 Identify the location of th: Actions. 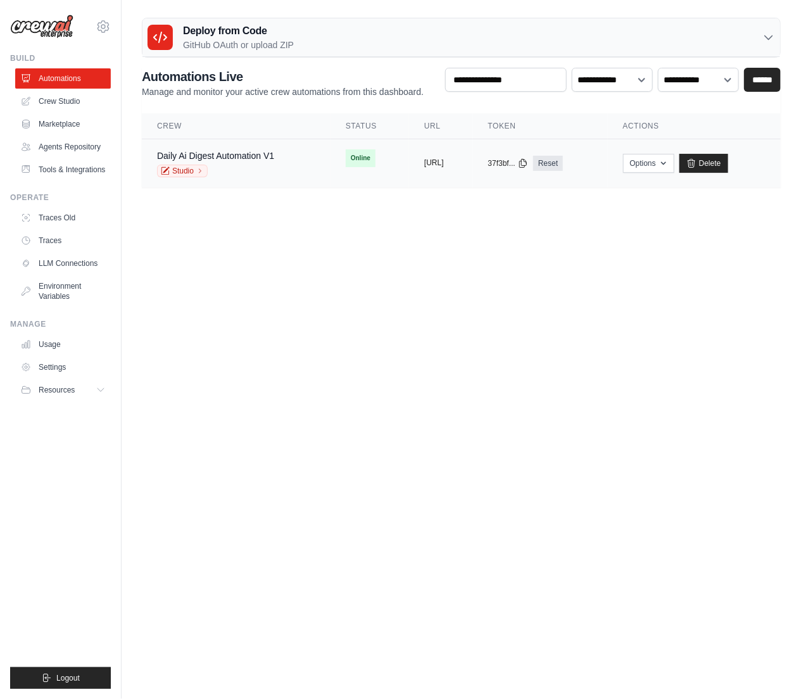
(694, 126).